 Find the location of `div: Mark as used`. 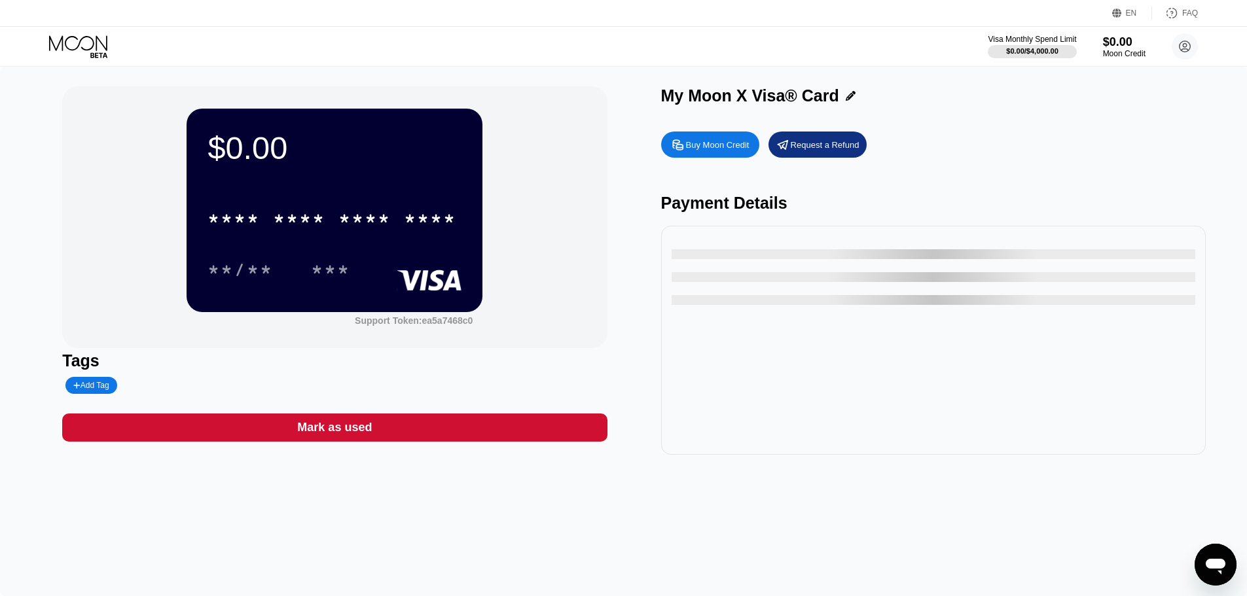

div: Mark as used is located at coordinates (335, 428).